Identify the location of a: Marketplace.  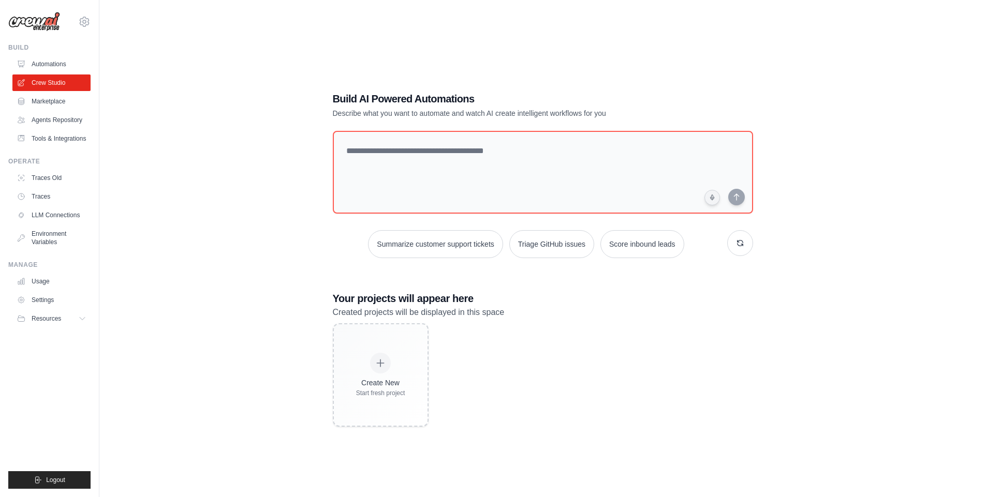
(51, 101).